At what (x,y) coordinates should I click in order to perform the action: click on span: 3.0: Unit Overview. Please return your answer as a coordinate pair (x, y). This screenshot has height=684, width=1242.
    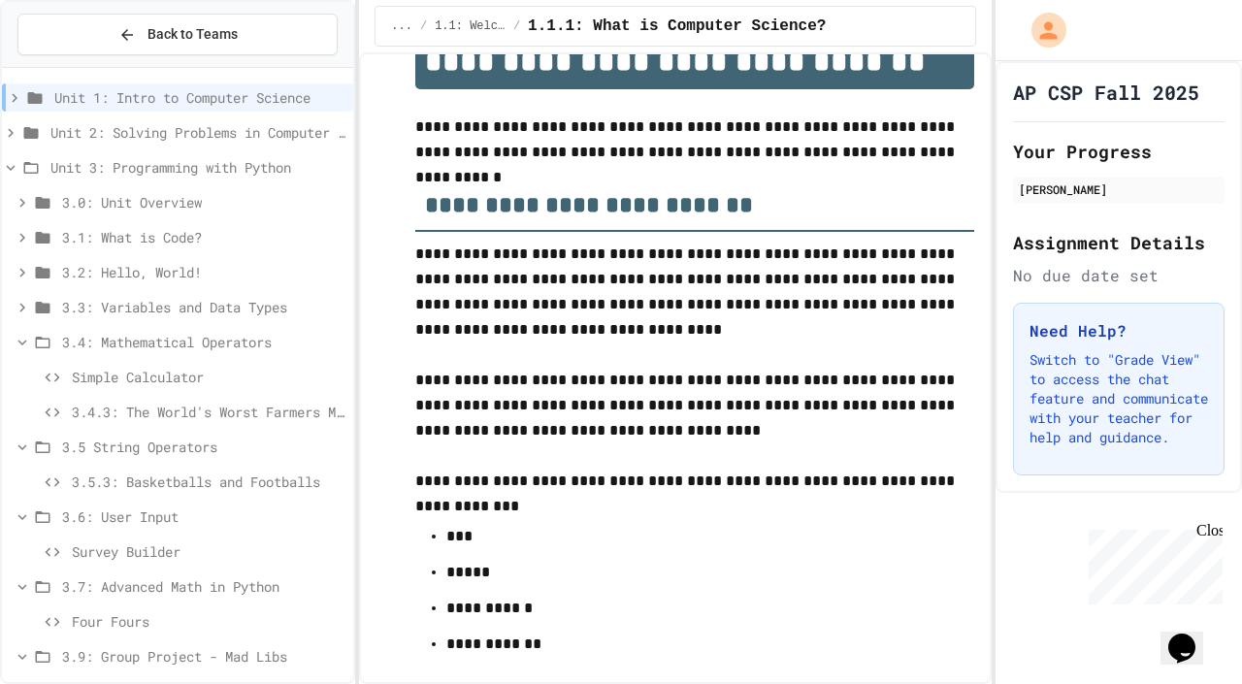
    Looking at the image, I should click on (204, 202).